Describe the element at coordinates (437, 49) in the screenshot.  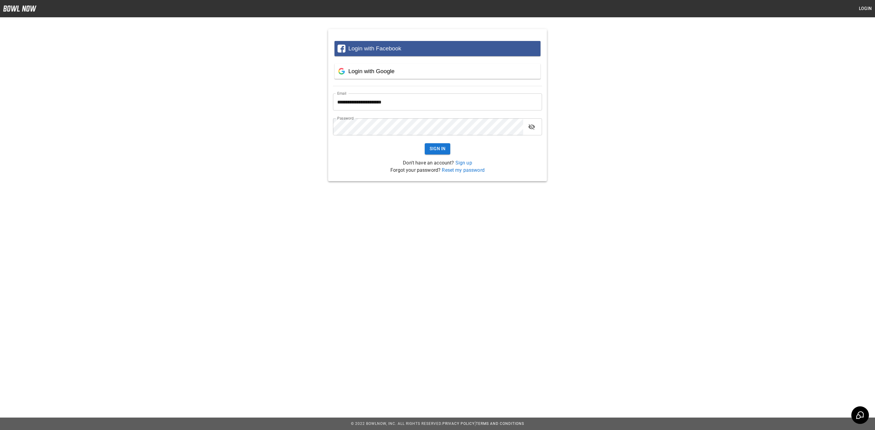
I see `button: Login with Facebook` at that location.